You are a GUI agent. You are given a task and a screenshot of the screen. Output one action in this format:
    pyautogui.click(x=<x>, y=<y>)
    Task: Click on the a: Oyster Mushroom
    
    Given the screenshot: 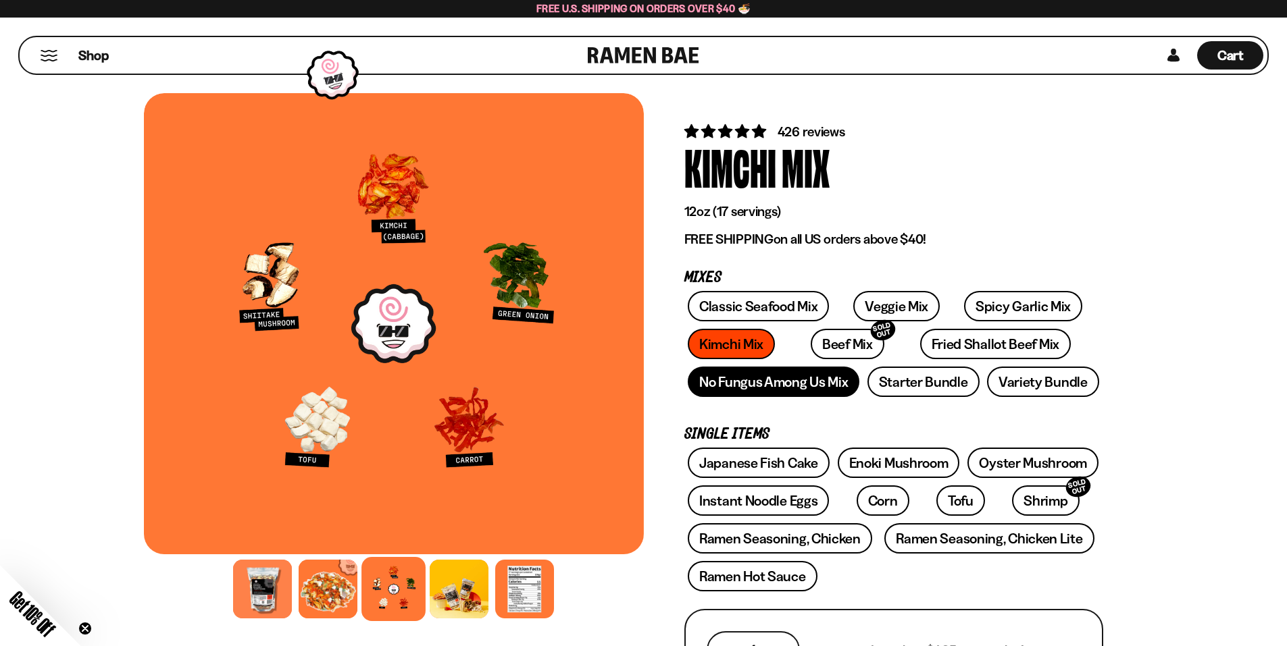 What is the action you would take?
    pyautogui.click(x=1033, y=463)
    